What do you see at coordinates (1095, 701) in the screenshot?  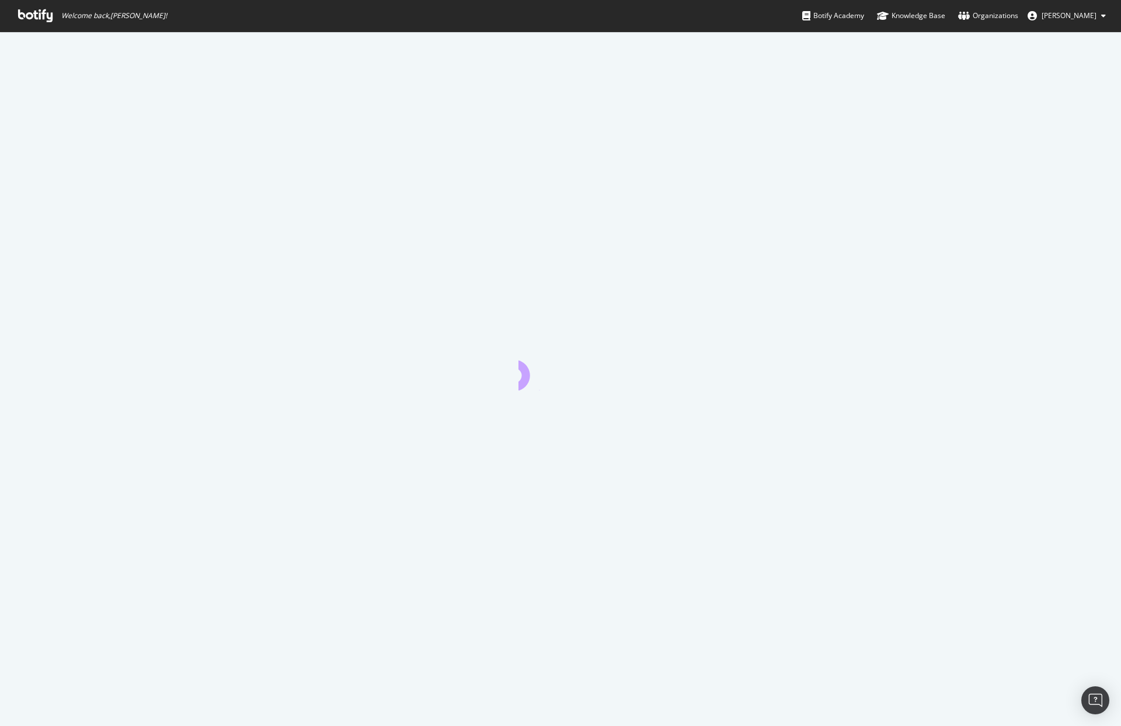 I see `div: Open Intercom Messenger` at bounding box center [1095, 701].